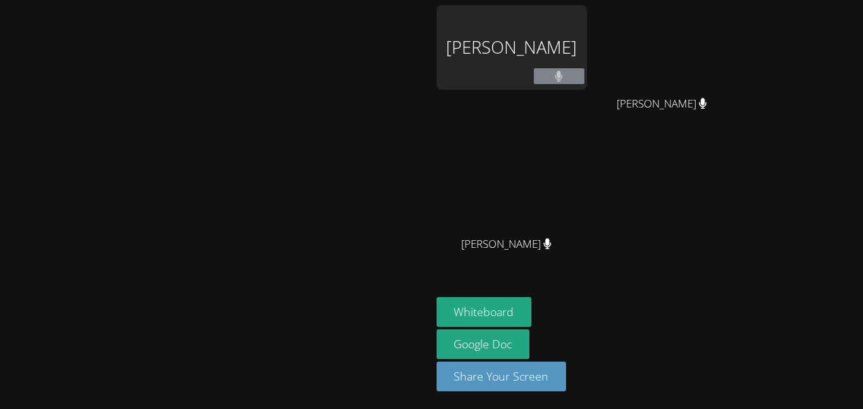 This screenshot has width=863, height=409. I want to click on a: Google Doc, so click(483, 344).